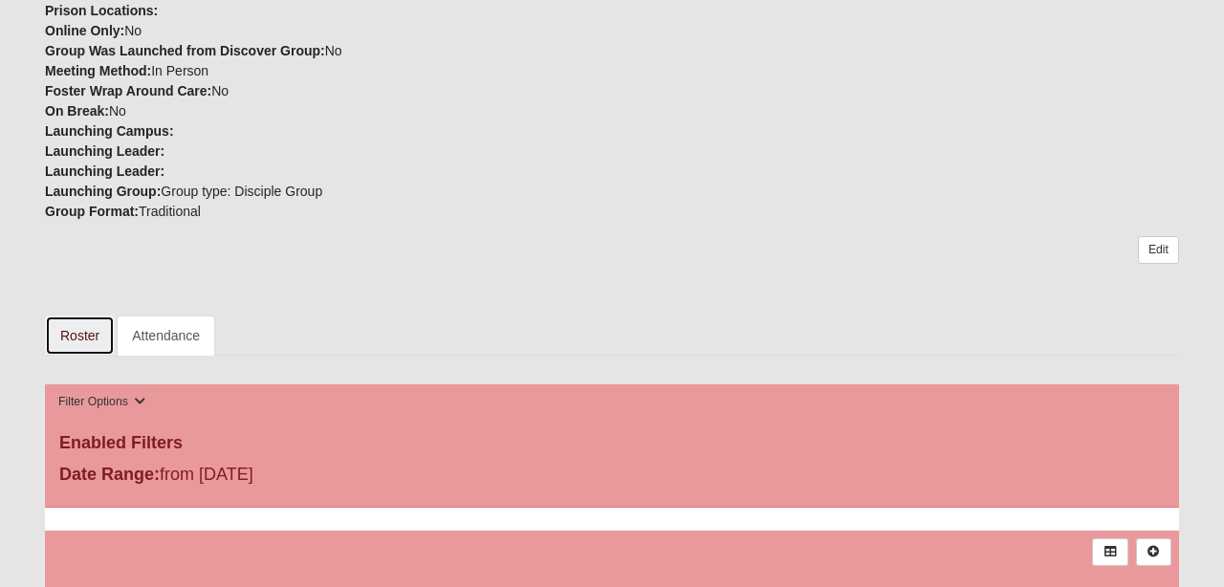 The height and width of the screenshot is (587, 1224). I want to click on strong: Group Format:, so click(92, 211).